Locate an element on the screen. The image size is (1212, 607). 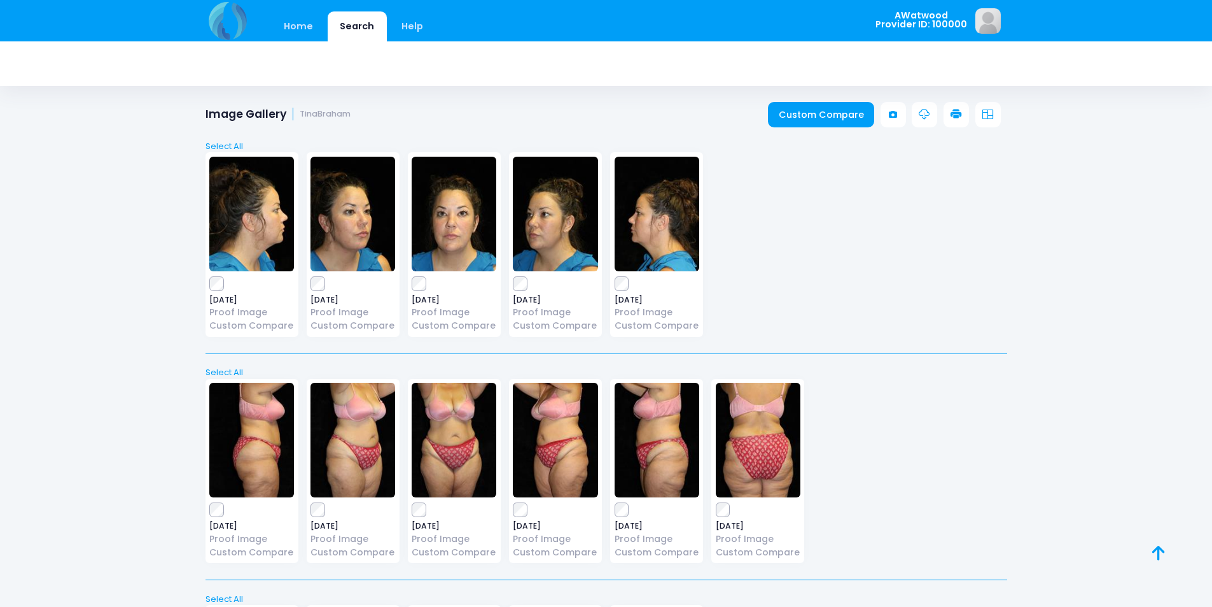
a: Search is located at coordinates (357, 26).